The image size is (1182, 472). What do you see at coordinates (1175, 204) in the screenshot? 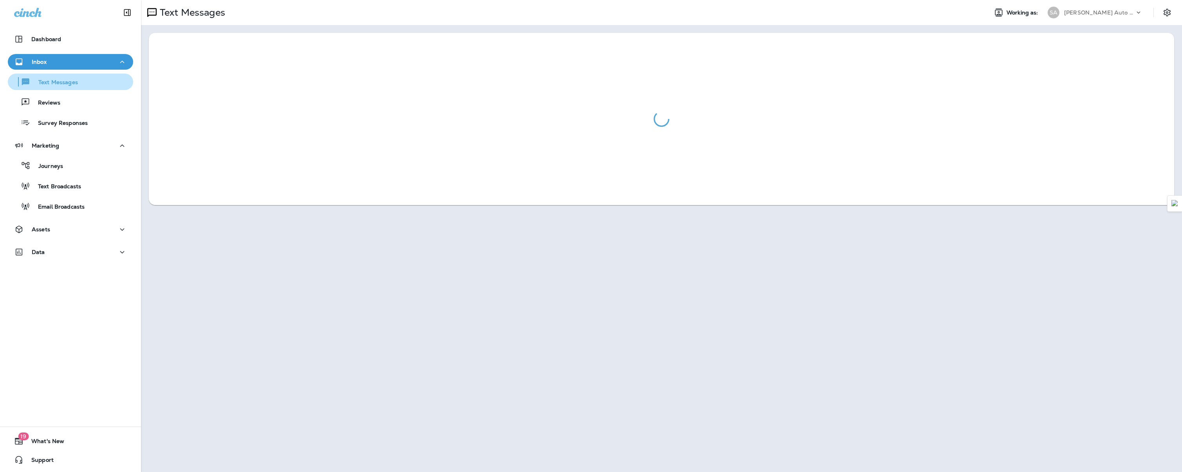
I see `img: Detect Auto` at bounding box center [1175, 204].